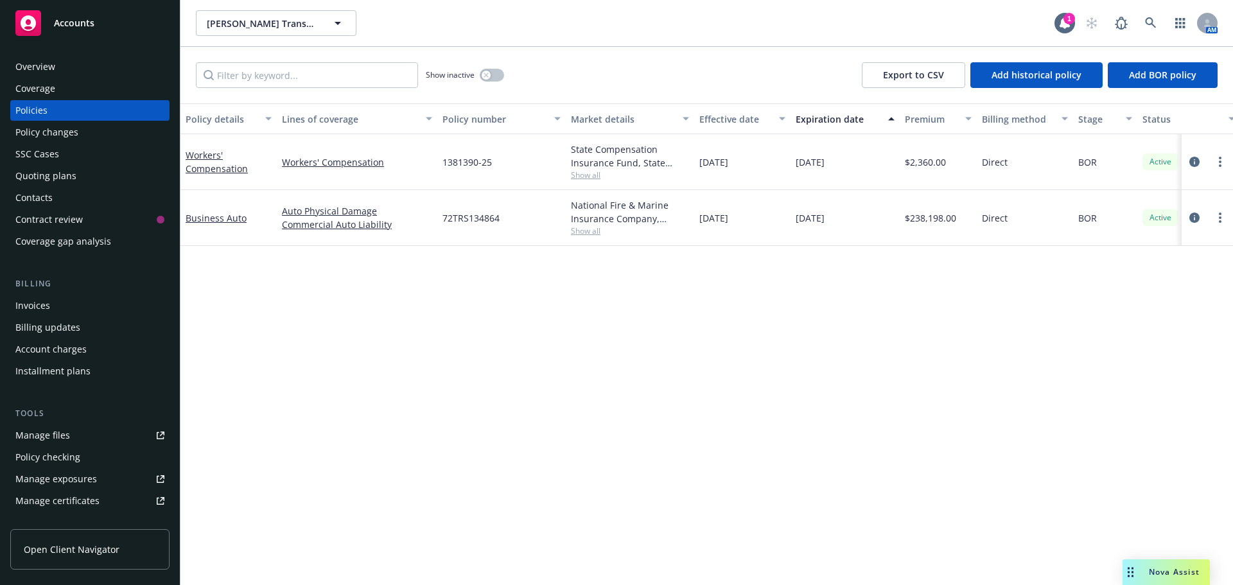  What do you see at coordinates (630, 212) in the screenshot?
I see `div: National Fire & Marine Insurance Company, Berkshire Hathaway Specialty Insurance, Risk Placement ...` at bounding box center [630, 212].